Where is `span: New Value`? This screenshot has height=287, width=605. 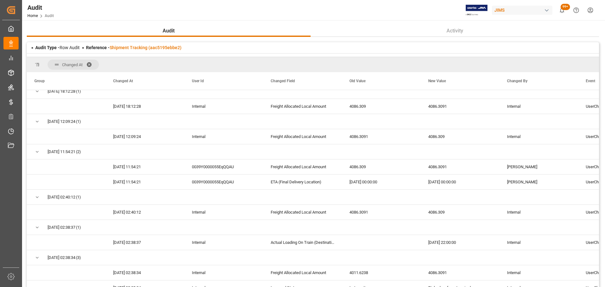 span: New Value is located at coordinates (437, 81).